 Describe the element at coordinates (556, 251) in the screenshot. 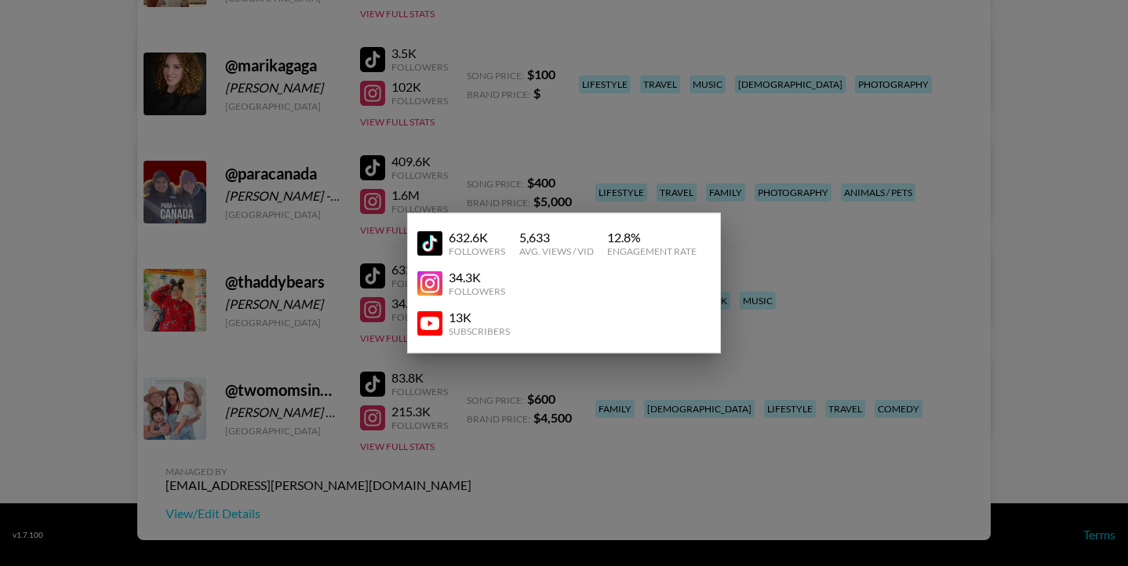

I see `div: Avg. Views / Vid` at that location.